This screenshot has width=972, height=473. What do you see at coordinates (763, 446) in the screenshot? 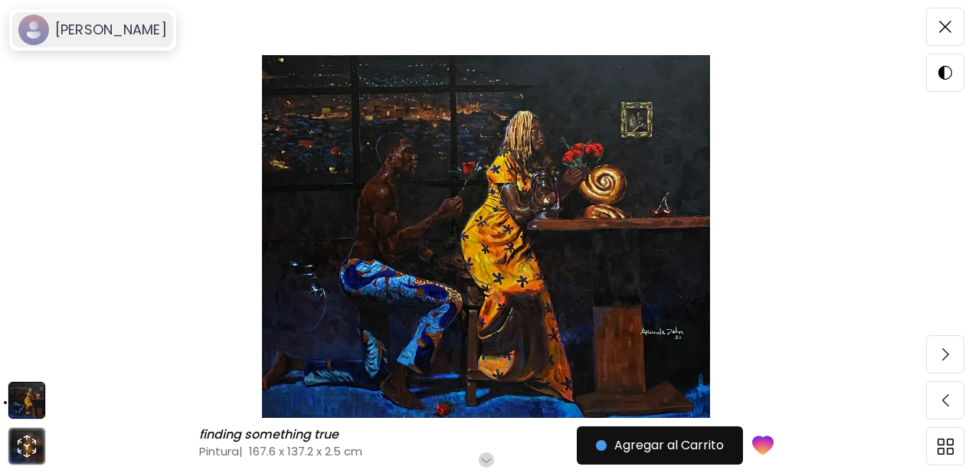
I see `button: favorites` at bounding box center [763, 446].